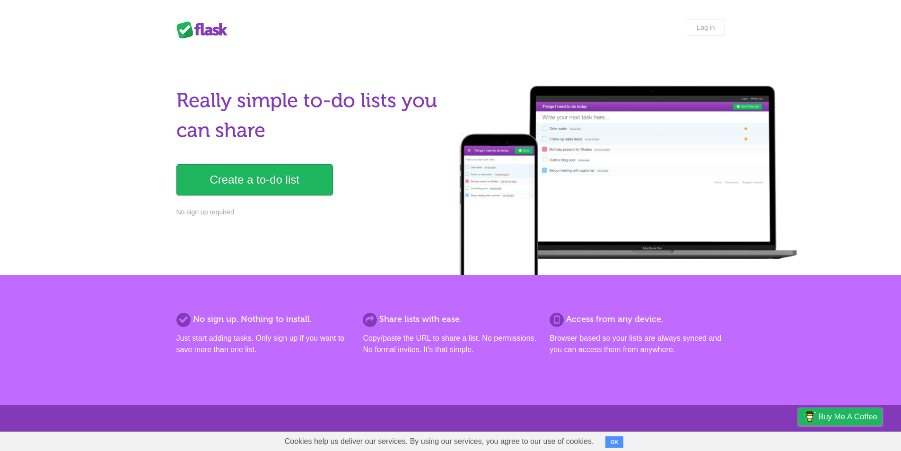 This screenshot has height=451, width=901. I want to click on a: Log in, so click(706, 27).